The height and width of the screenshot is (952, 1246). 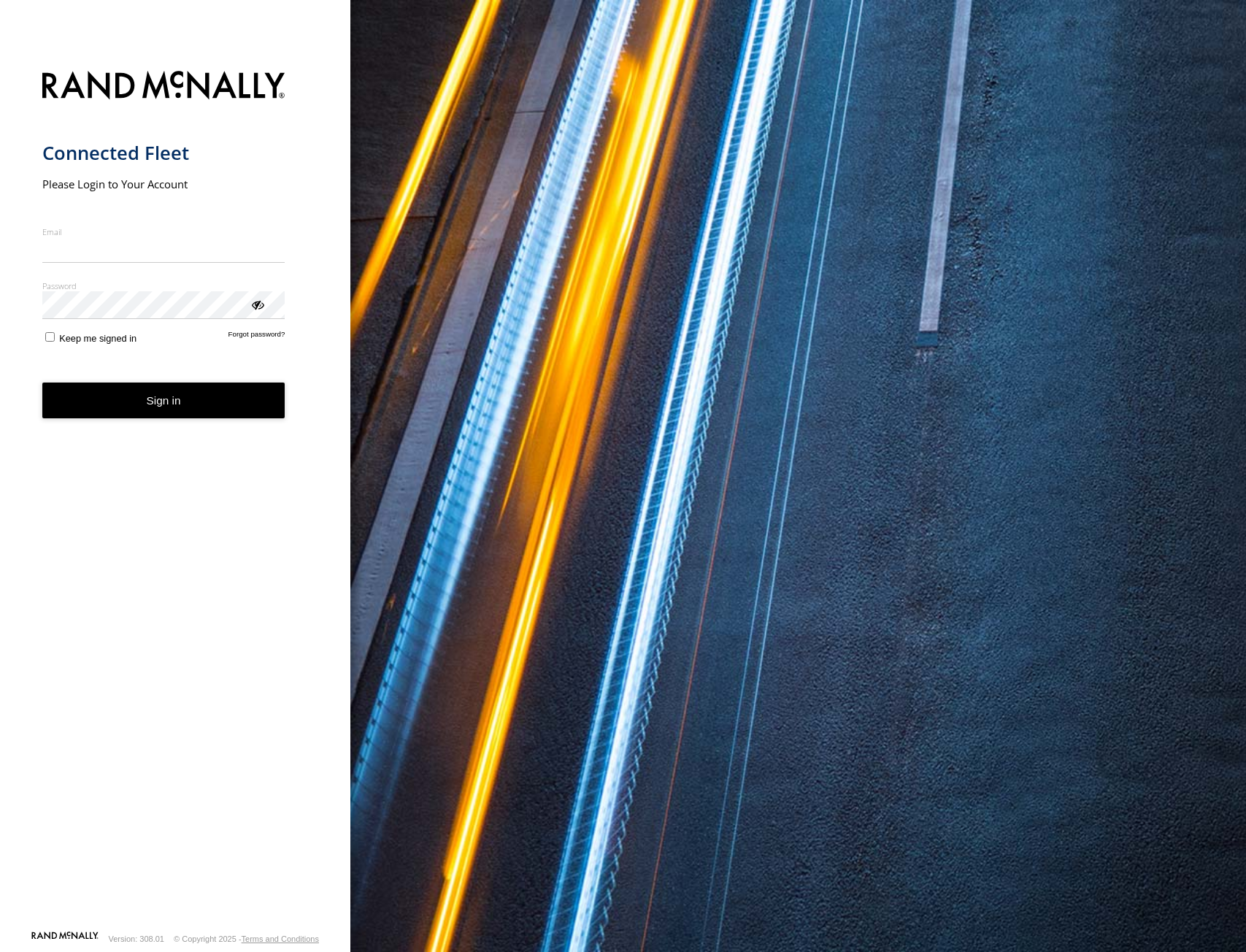 What do you see at coordinates (164, 184) in the screenshot?
I see `h2: Please Login to Your Account` at bounding box center [164, 184].